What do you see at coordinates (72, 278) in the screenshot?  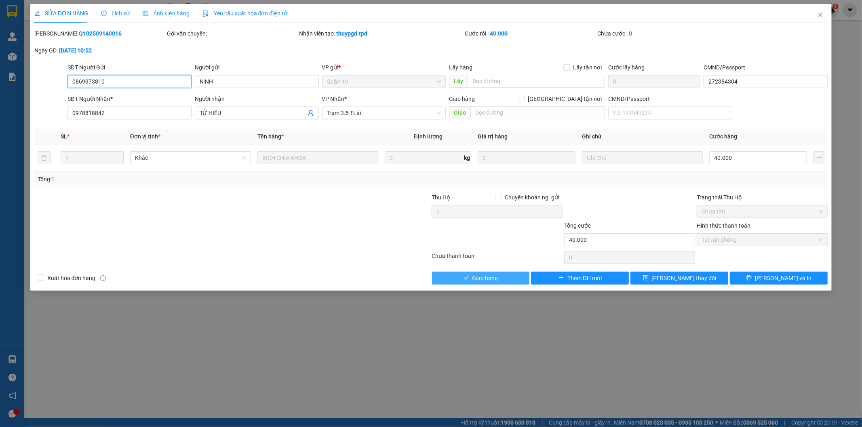 I see `span: Xuất hóa đơn hàng` at bounding box center [72, 278].